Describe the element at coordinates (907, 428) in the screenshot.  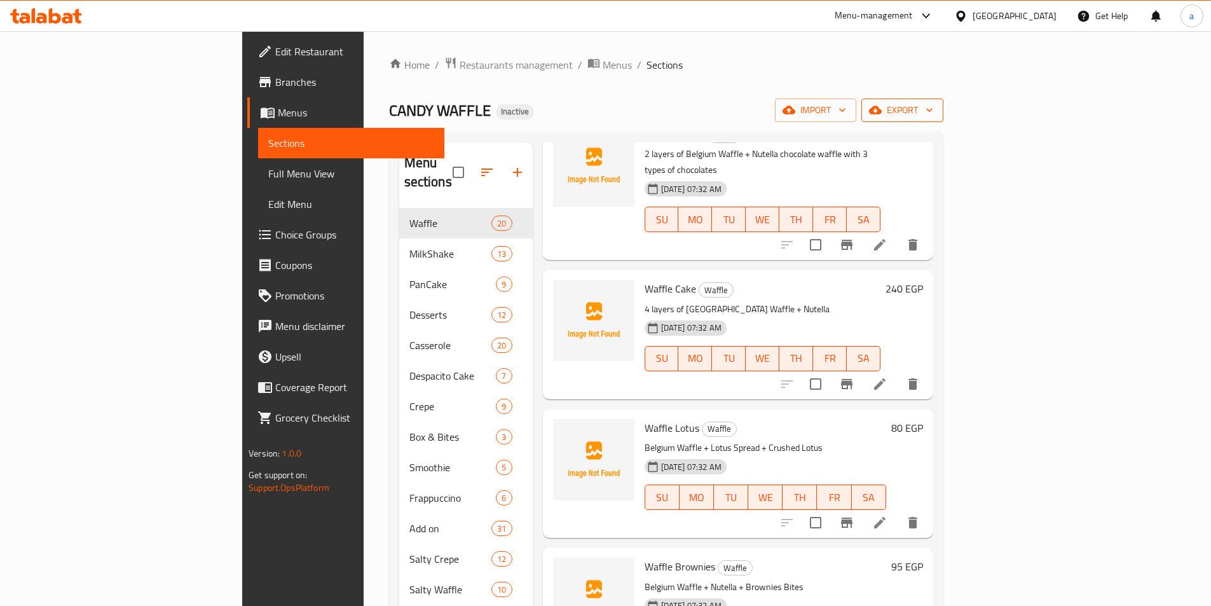
I see `h6: 80 EGP` at that location.